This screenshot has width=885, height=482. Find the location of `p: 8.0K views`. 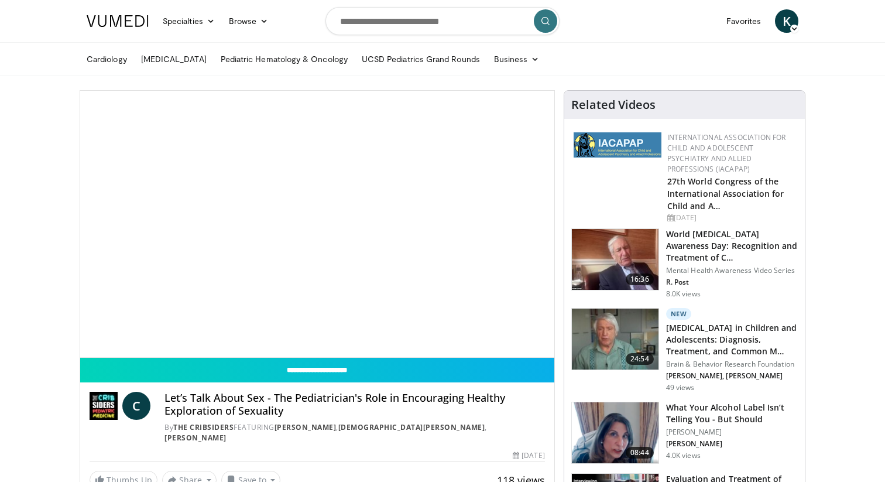

p: 8.0K views is located at coordinates (683, 294).